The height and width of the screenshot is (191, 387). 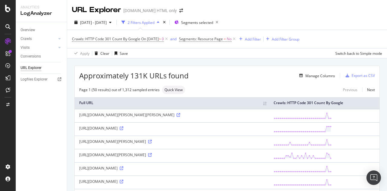 What do you see at coordinates (181, 11) in the screenshot?
I see `div: arrow-right-arrow-left` at bounding box center [181, 11].